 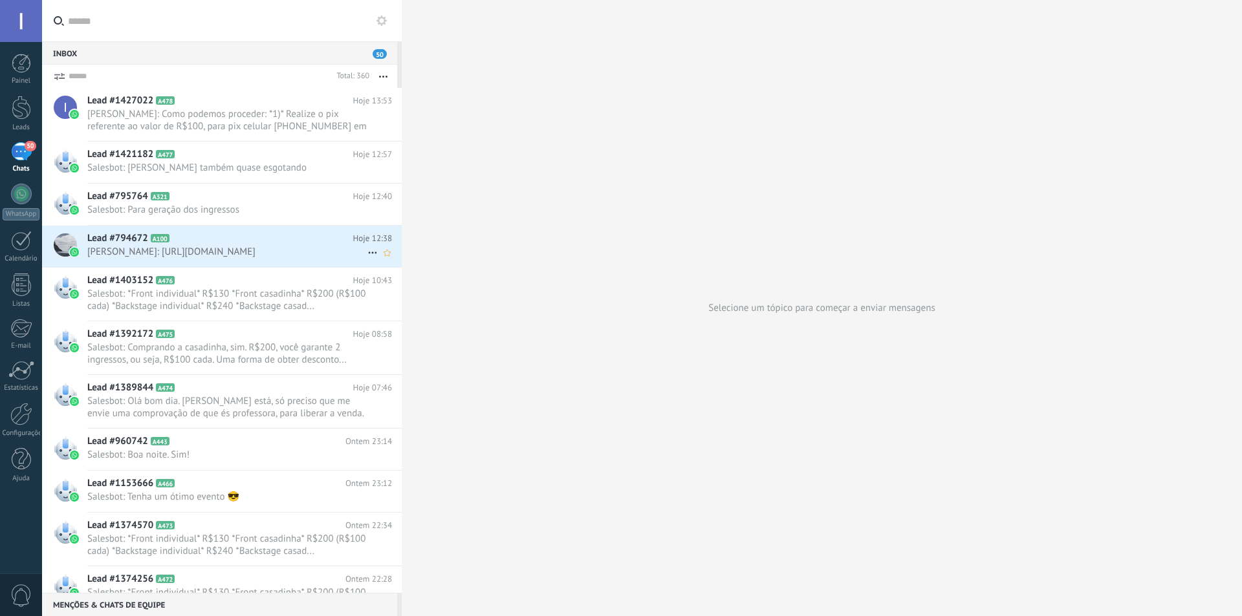 I want to click on span: Lead #1389844, so click(x=120, y=388).